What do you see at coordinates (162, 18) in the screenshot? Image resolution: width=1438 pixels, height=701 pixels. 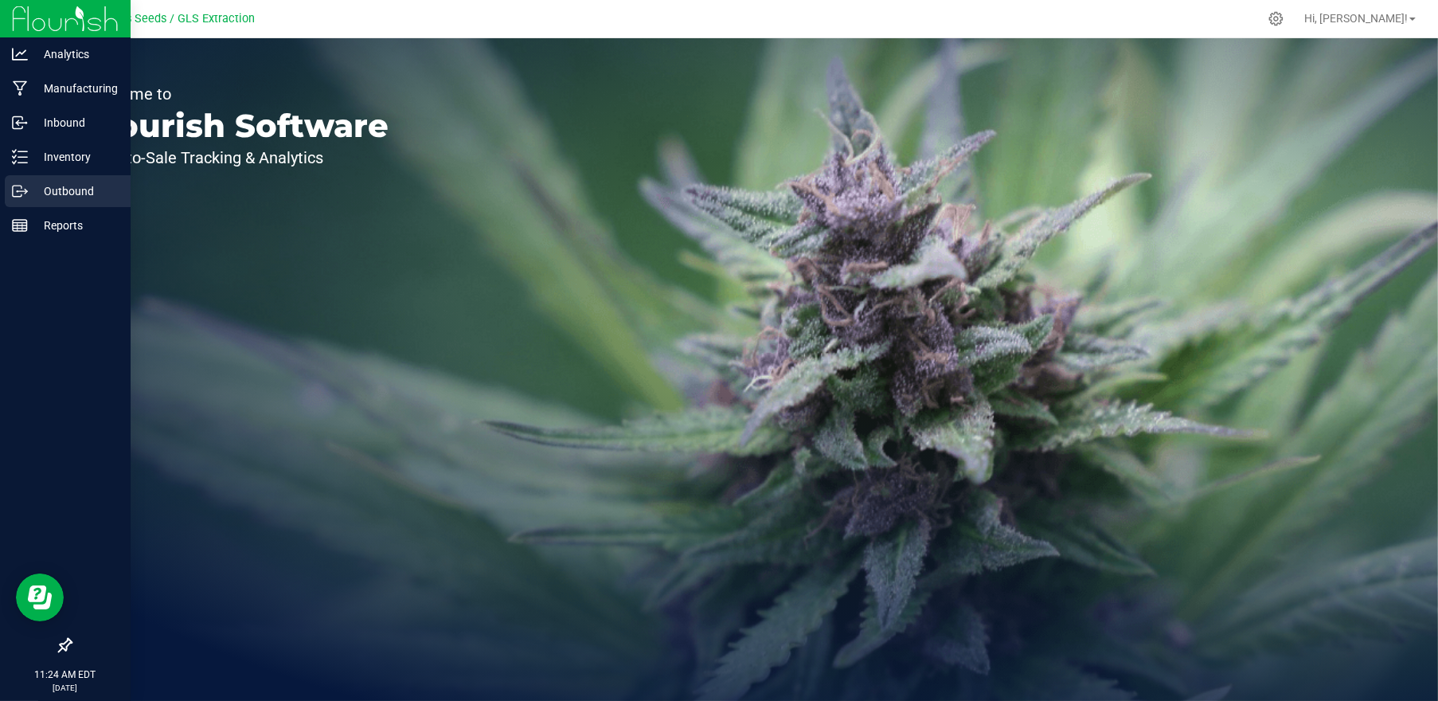 I see `span: Great Lakes Seeds / GLS Extraction` at bounding box center [162, 18].